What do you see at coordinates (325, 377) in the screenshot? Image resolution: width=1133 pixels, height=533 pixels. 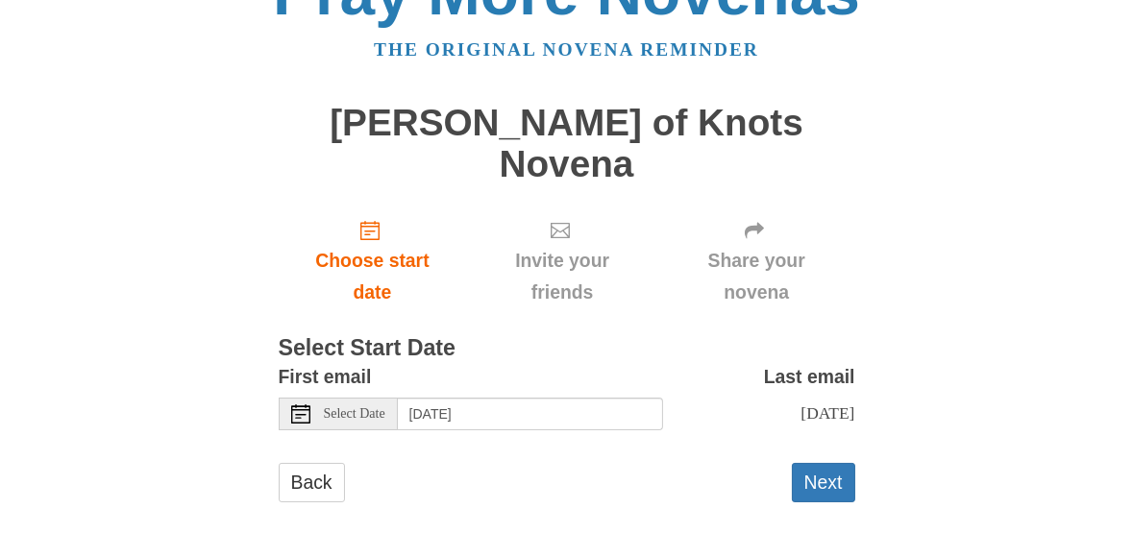 I see `label: First email` at bounding box center [325, 377].